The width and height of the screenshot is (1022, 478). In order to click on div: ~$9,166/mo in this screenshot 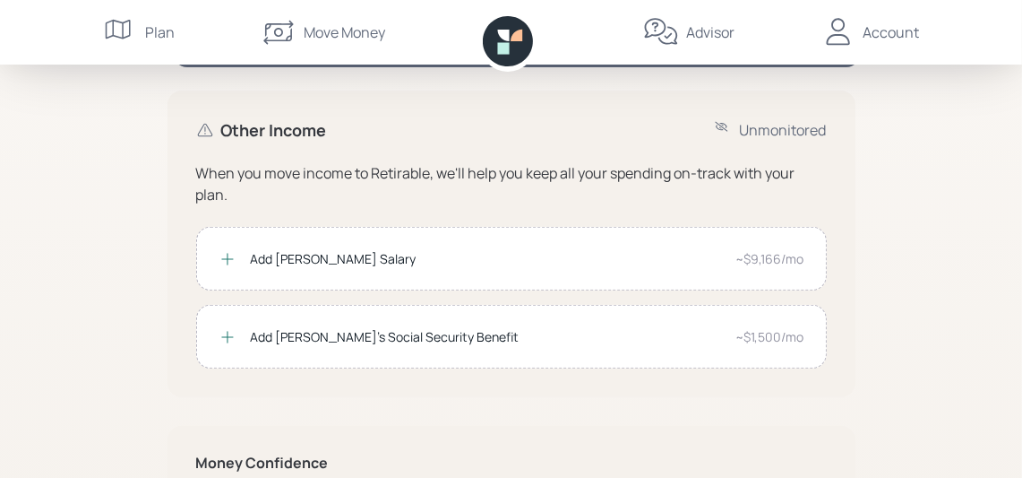, I will do `click(771, 258)`.